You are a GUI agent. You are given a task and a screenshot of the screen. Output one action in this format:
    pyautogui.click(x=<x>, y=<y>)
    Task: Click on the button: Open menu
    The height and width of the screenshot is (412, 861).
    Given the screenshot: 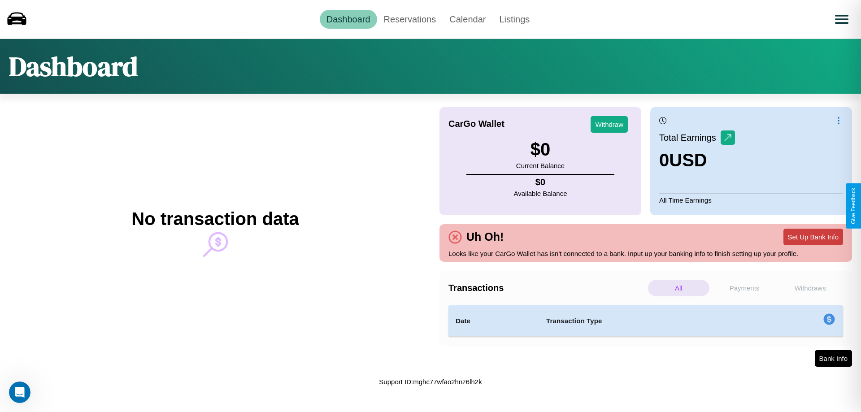 What is the action you would take?
    pyautogui.click(x=841, y=19)
    